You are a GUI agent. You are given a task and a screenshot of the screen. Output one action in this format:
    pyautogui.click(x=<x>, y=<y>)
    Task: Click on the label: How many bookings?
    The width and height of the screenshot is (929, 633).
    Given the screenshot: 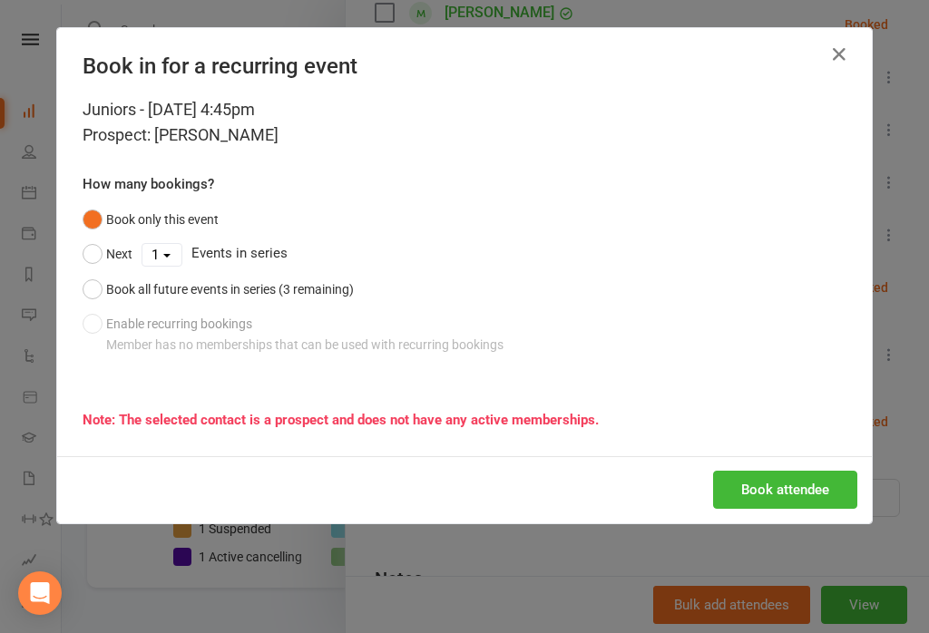 What is the action you would take?
    pyautogui.click(x=148, y=184)
    